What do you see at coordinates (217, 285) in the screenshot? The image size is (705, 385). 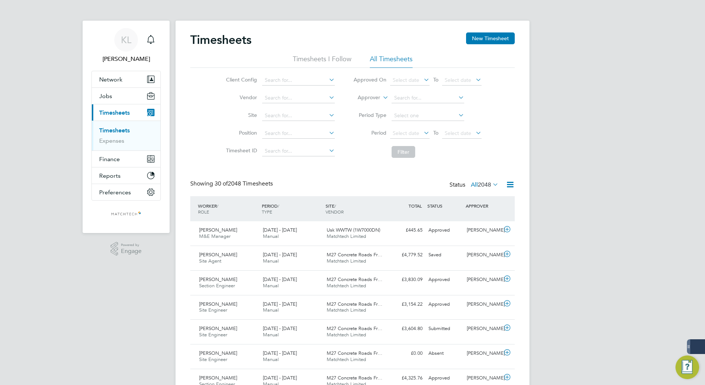 I see `span: Section Engineer` at bounding box center [217, 285].